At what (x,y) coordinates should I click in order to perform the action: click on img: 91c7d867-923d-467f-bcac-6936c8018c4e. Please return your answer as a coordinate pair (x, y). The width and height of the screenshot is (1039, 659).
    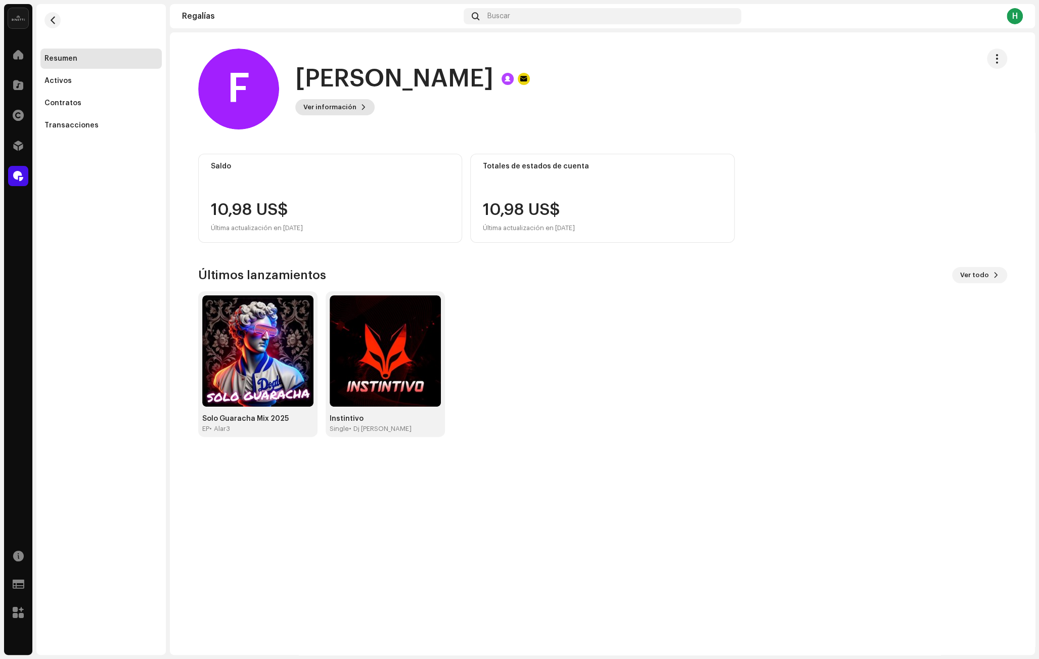
    Looking at the image, I should click on (385, 351).